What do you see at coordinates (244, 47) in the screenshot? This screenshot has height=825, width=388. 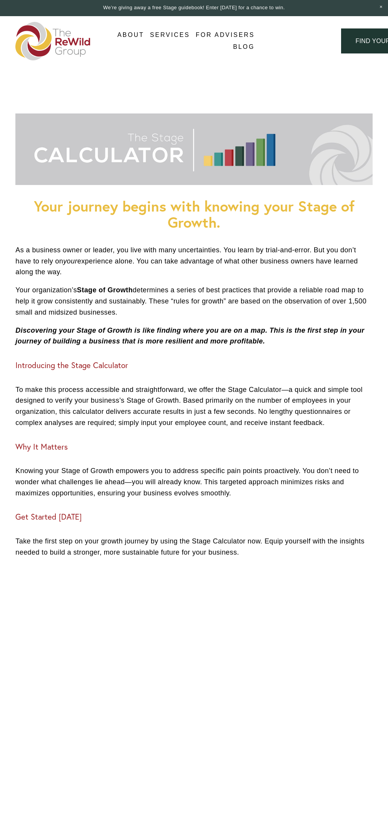 I see `a: Blog` at bounding box center [244, 47].